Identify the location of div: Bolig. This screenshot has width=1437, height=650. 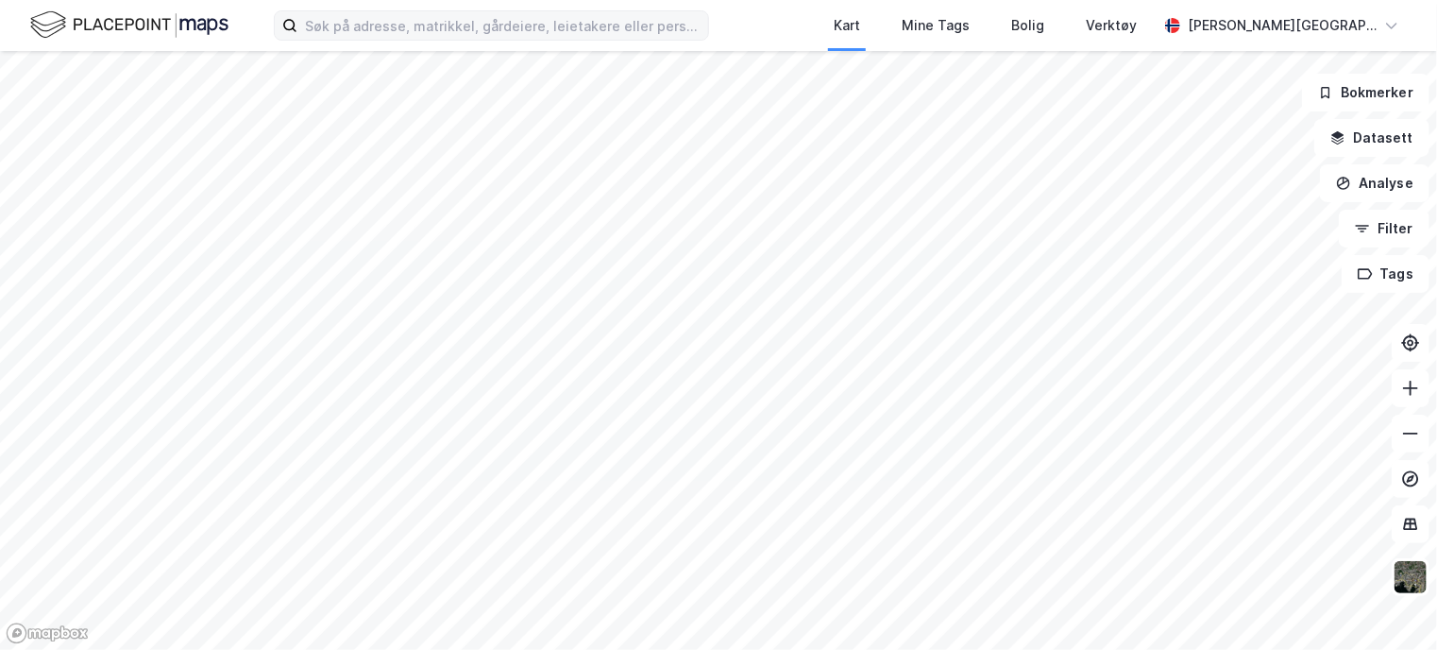
(1027, 25).